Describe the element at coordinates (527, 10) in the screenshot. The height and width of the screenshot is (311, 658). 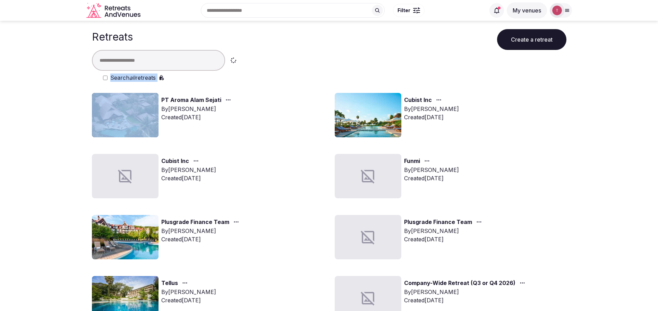
I see `a: My venues` at that location.